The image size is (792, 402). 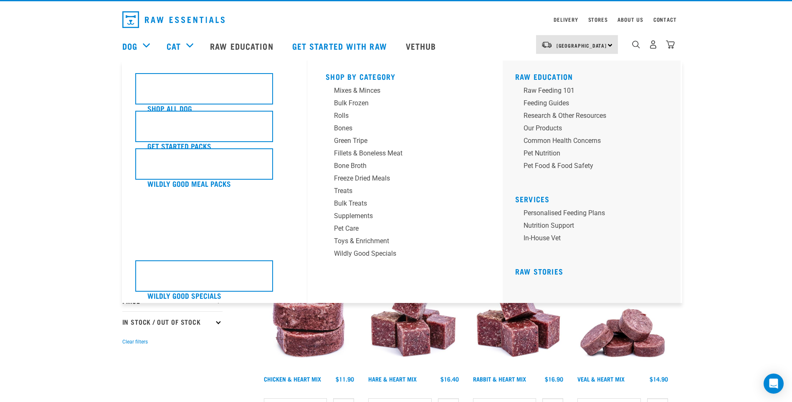 I want to click on div: Rolls, so click(x=399, y=116).